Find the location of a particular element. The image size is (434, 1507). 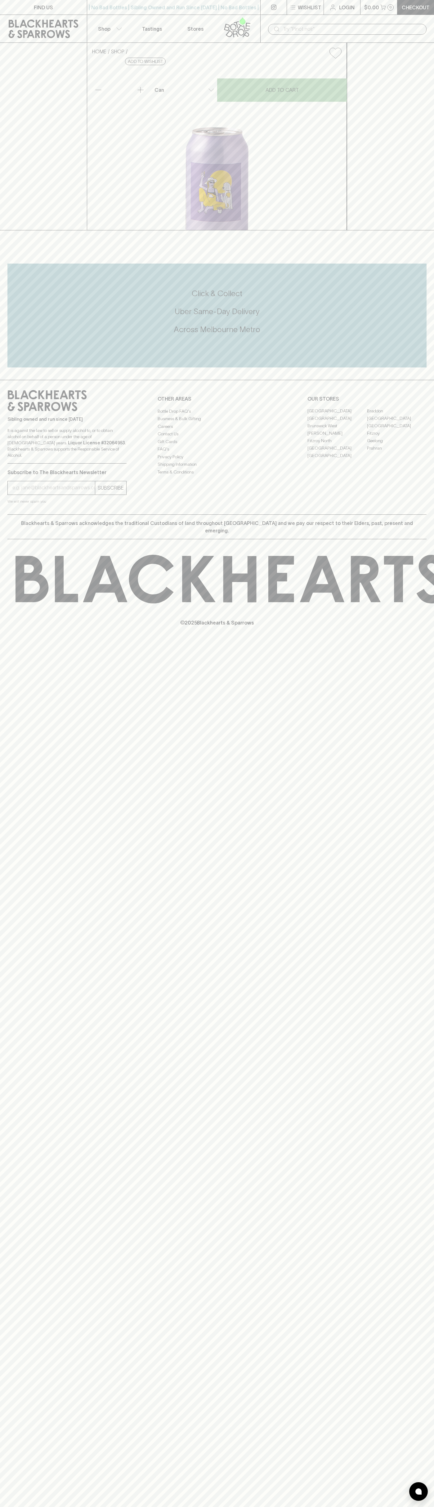

p: SUBSCRIBE is located at coordinates (111, 488).